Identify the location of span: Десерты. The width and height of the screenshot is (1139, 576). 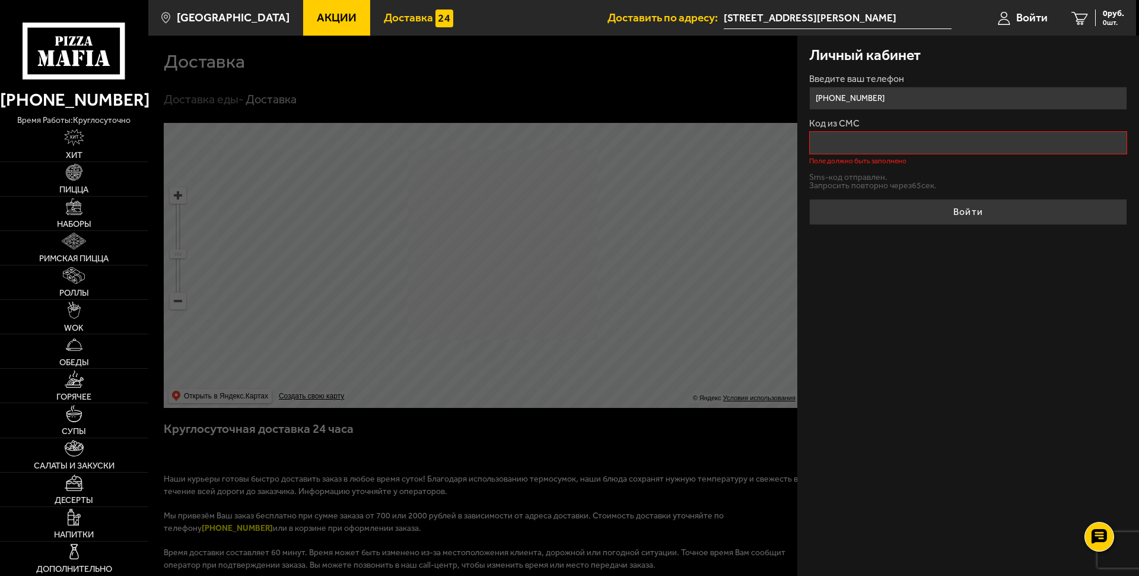
(74, 500).